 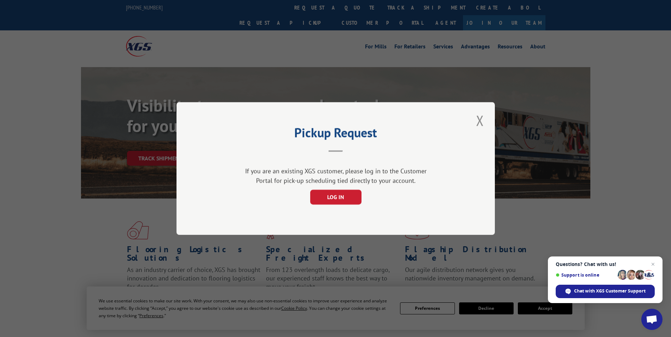 What do you see at coordinates (335, 197) in the screenshot?
I see `button: LOG IN` at bounding box center [335, 197].